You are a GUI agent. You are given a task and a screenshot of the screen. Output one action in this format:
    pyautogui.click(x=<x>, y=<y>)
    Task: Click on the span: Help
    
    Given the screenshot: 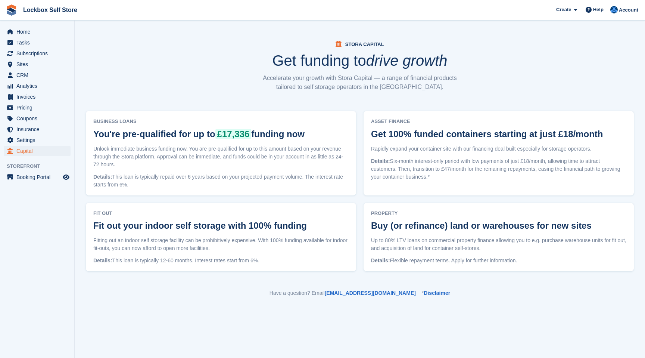 What is the action you would take?
    pyautogui.click(x=599, y=10)
    